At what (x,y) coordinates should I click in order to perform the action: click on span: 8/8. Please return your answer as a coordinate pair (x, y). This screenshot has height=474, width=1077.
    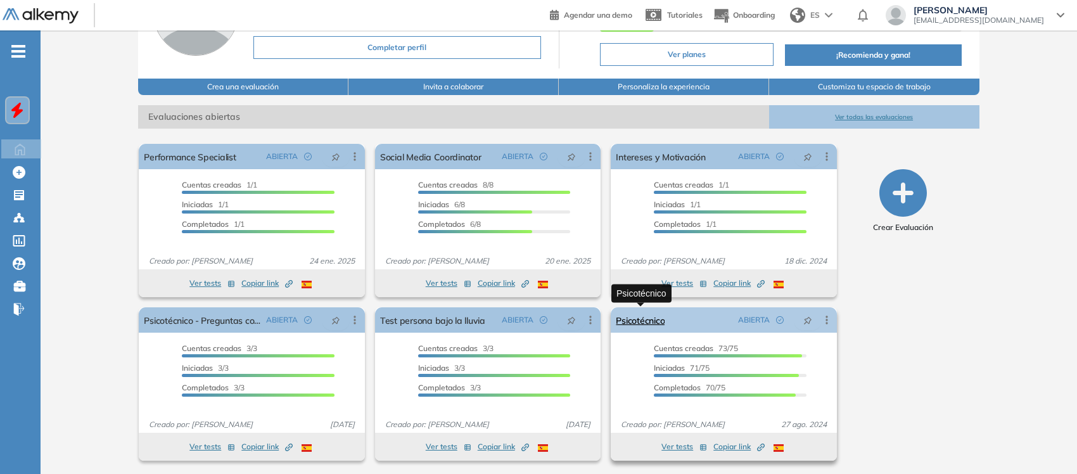
    Looking at the image, I should click on (456, 184).